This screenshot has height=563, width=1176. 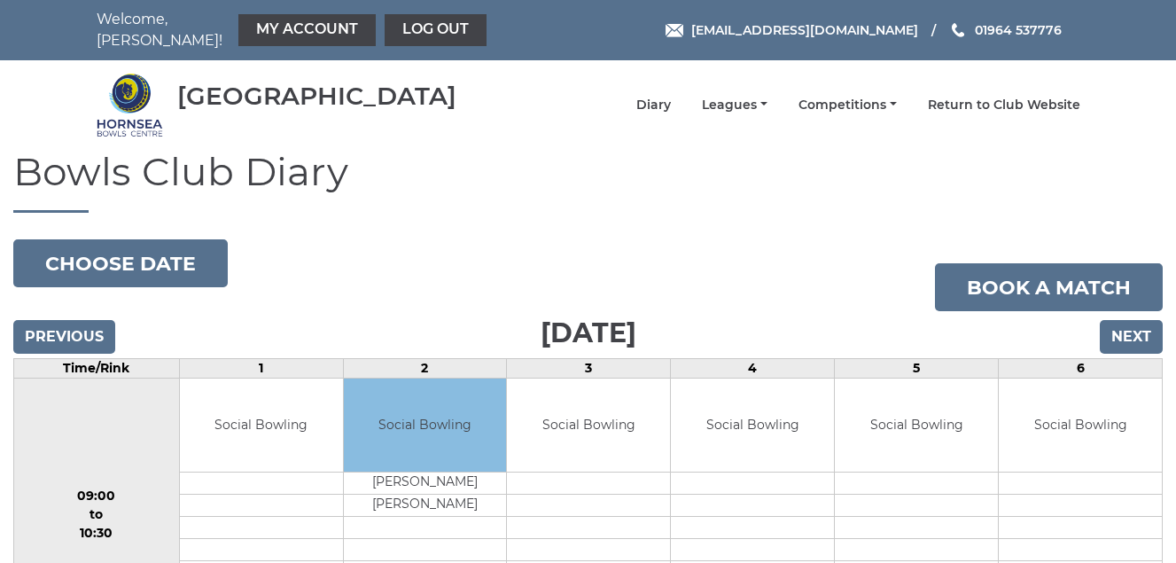 What do you see at coordinates (958, 30) in the screenshot?
I see `img: Phone us` at bounding box center [958, 30].